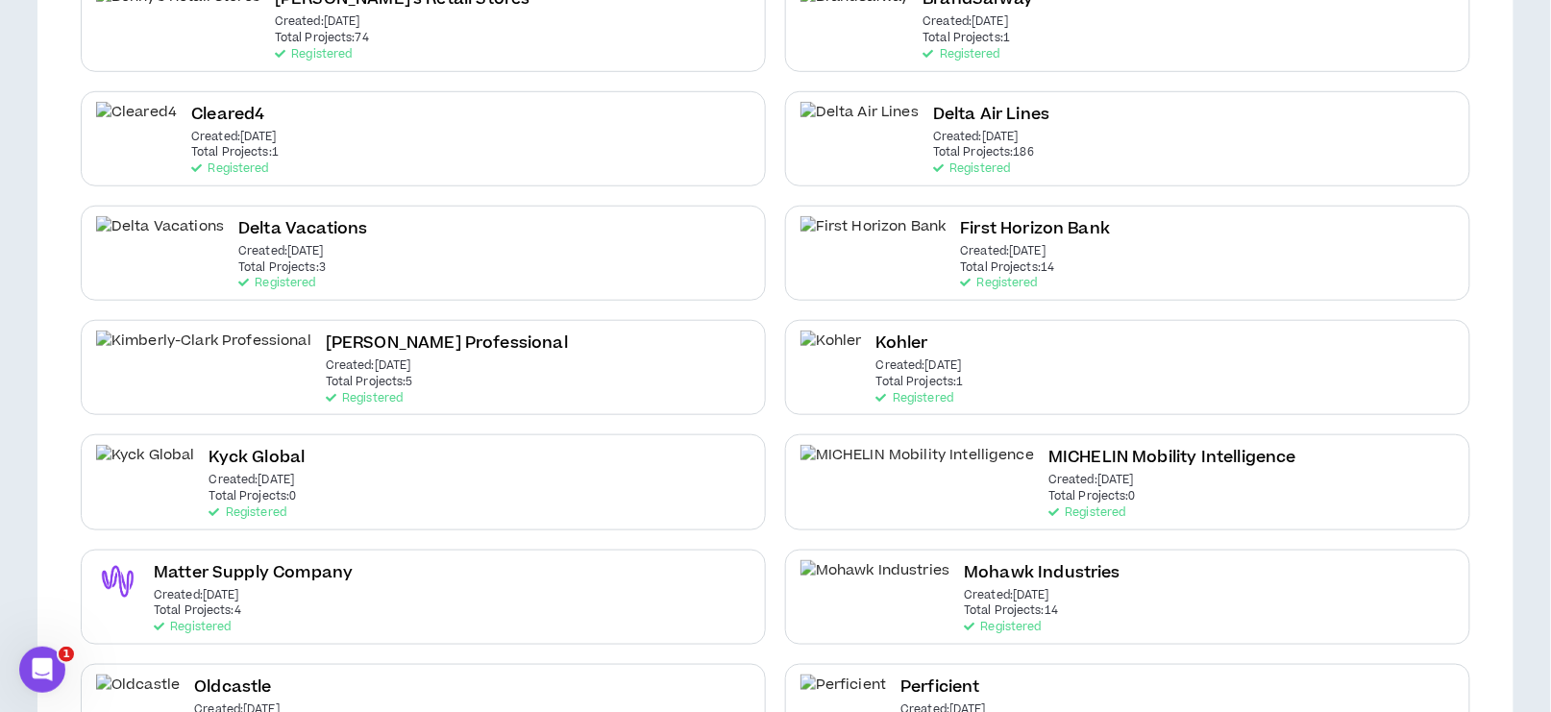 This screenshot has width=1551, height=712. I want to click on h2: Perficient, so click(940, 687).